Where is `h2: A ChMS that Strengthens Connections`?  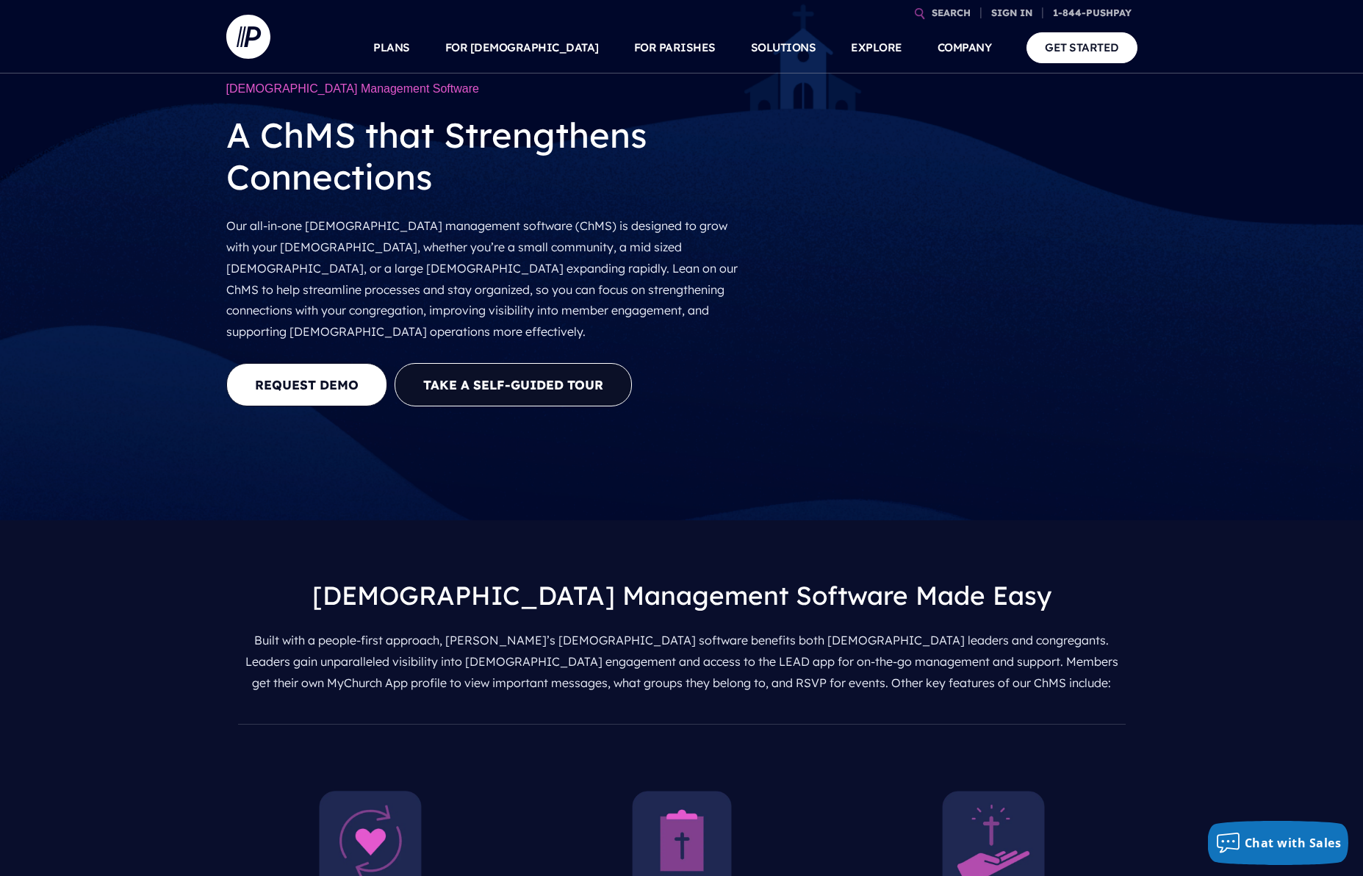
h2: A ChMS that Strengthens Connections is located at coordinates (487, 156).